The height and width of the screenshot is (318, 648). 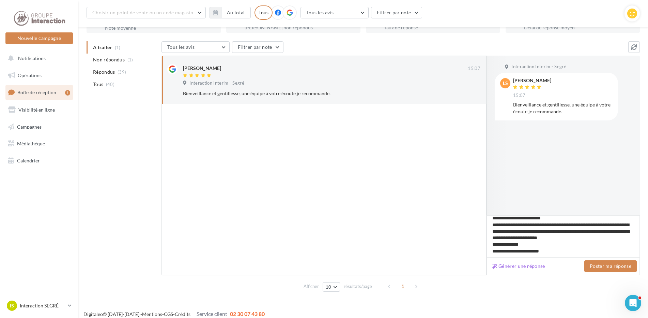 I want to click on button: Choisir un point de vente ou un code magasin, so click(x=146, y=13).